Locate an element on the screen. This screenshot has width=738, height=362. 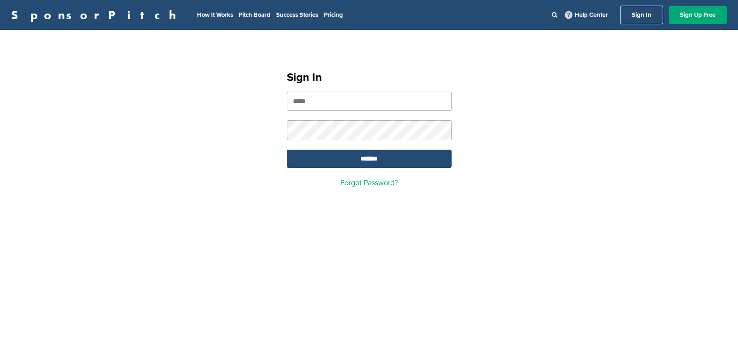
h1: Sign In is located at coordinates (369, 78).